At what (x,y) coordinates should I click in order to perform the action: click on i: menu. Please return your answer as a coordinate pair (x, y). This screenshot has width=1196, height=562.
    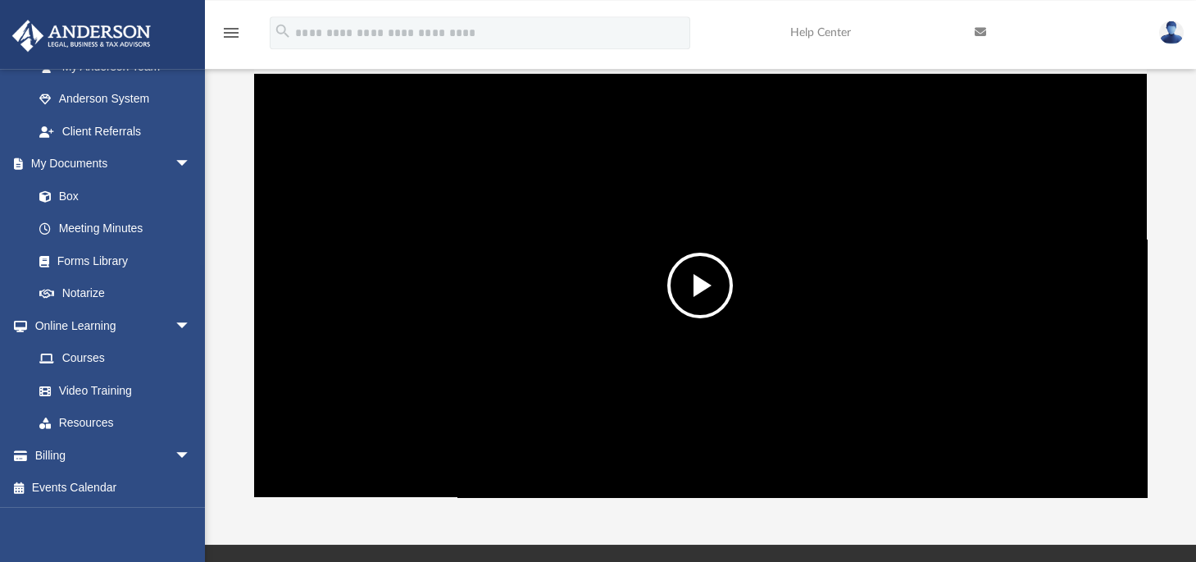
    Looking at the image, I should click on (231, 33).